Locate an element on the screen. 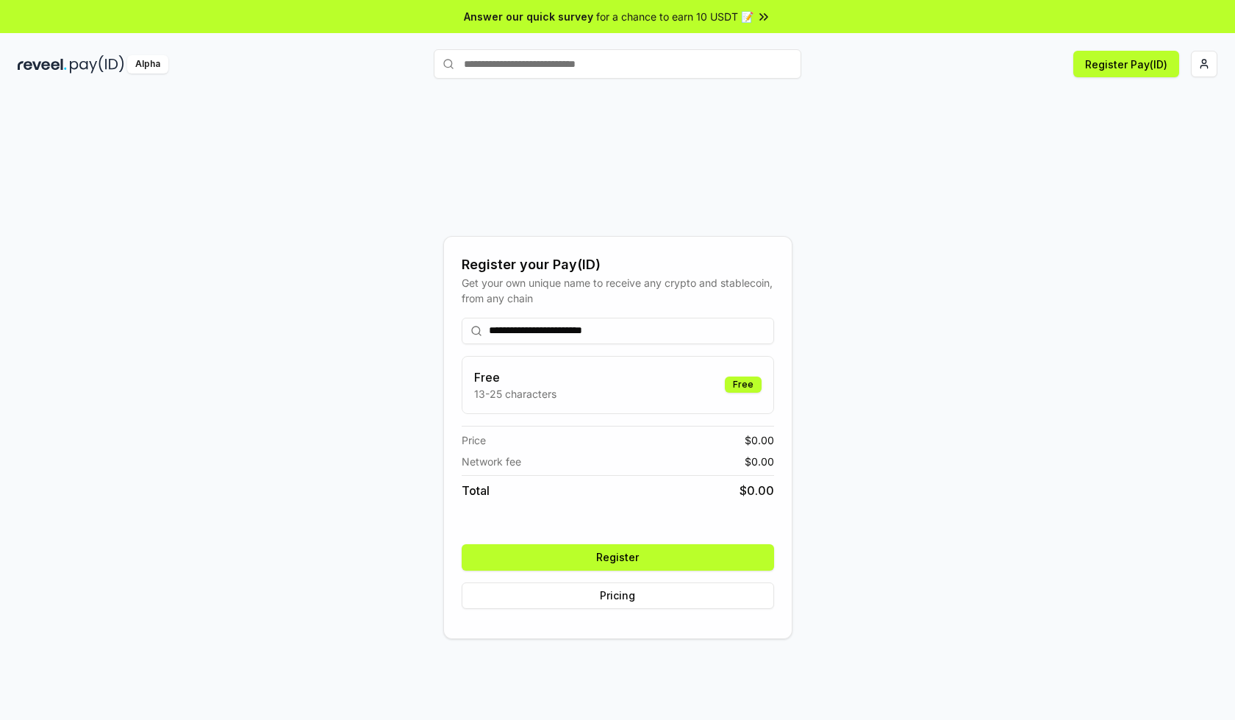 This screenshot has height=720, width=1235. img: pay_id is located at coordinates (97, 64).